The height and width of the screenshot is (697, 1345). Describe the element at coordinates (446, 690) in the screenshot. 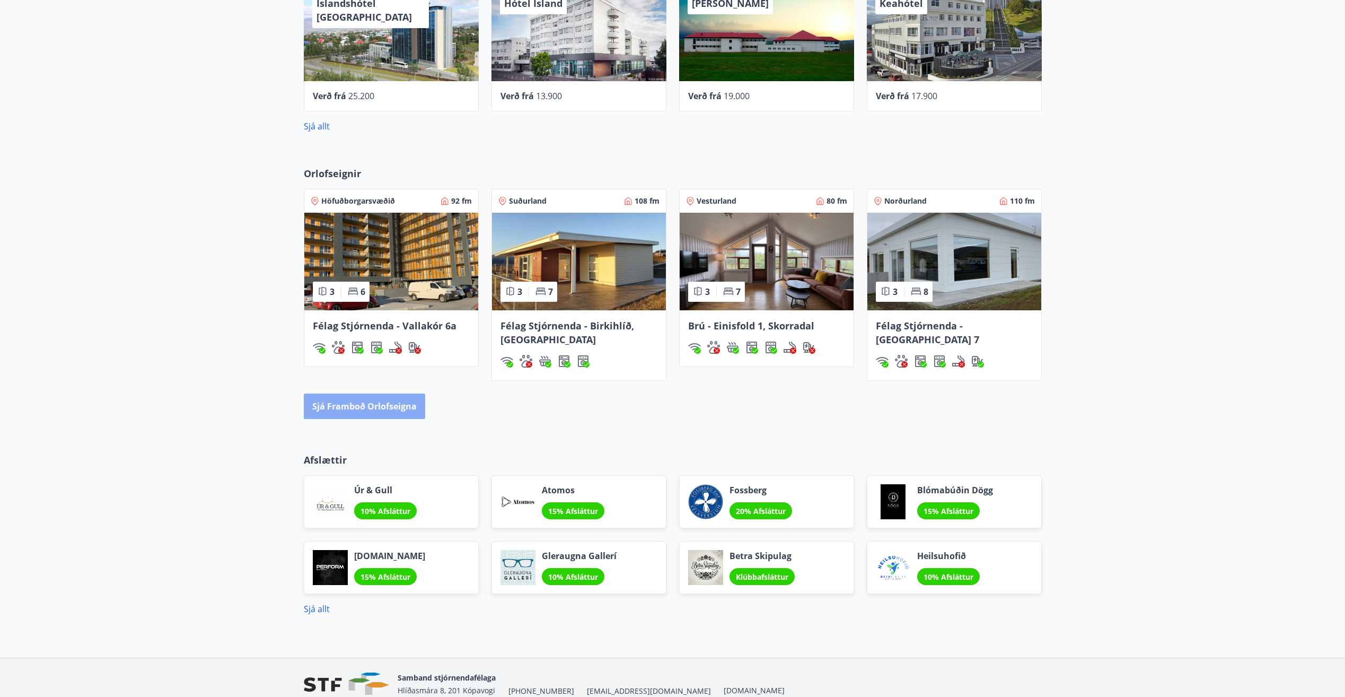

I see `span: Hlíðasmára 8, 201 Kópavogi` at that location.